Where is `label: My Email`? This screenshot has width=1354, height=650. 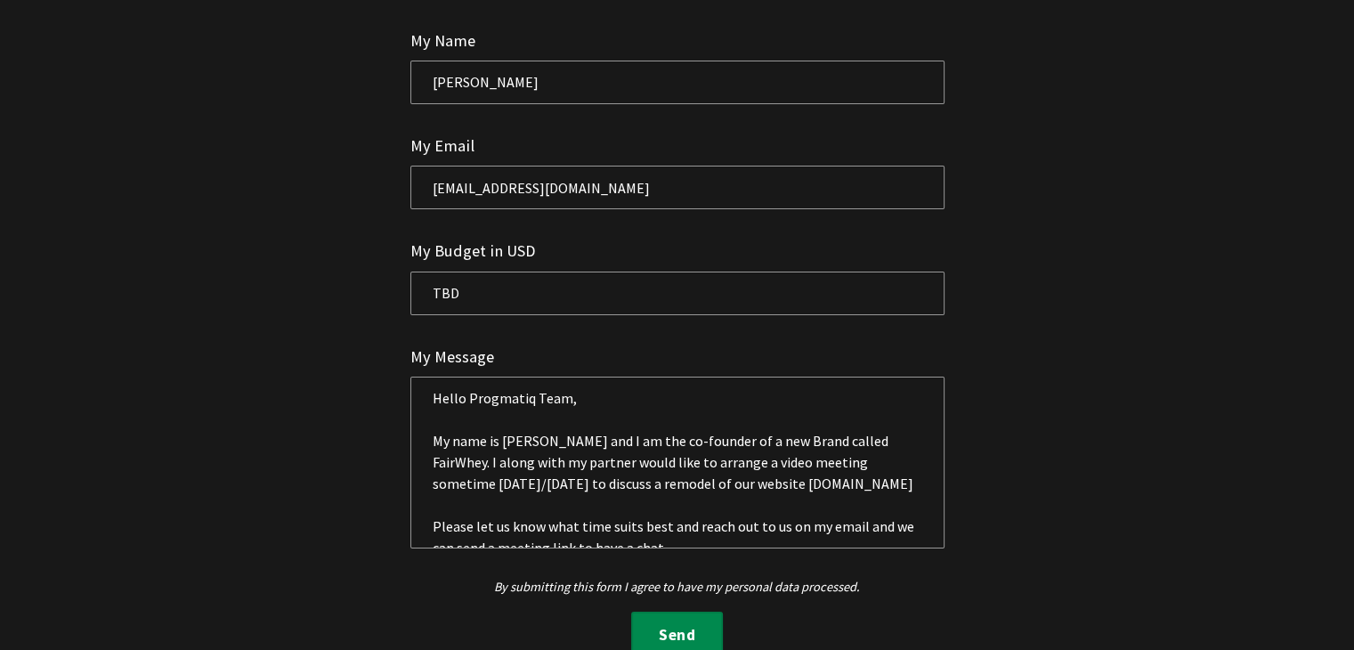
label: My Email is located at coordinates (442, 145).